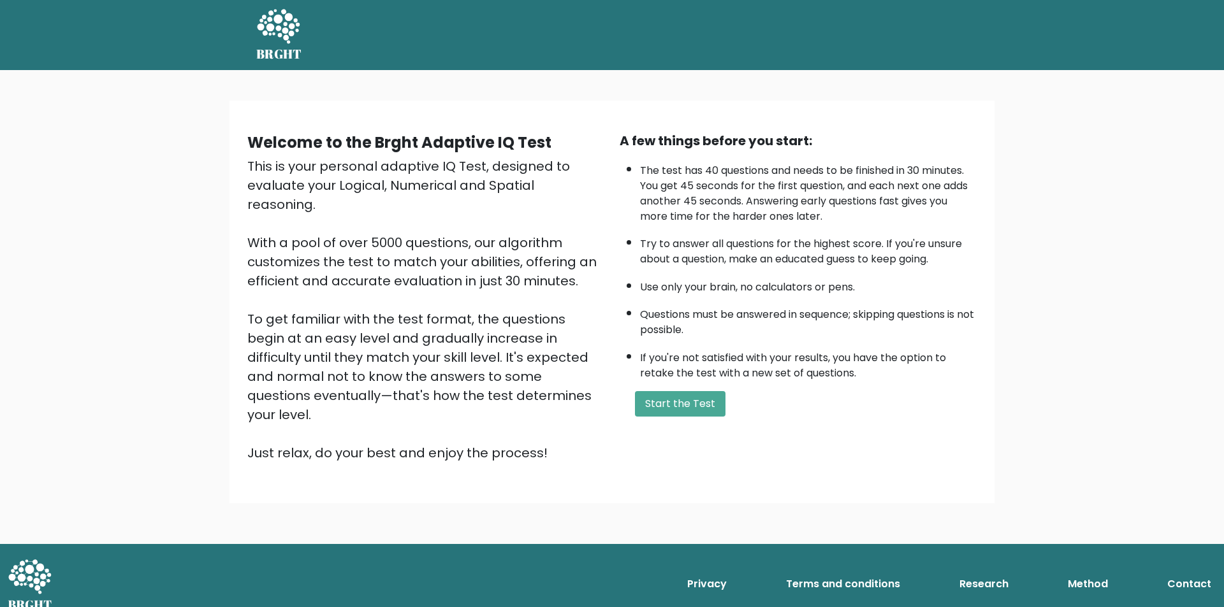 This screenshot has width=1224, height=607. Describe the element at coordinates (680, 404) in the screenshot. I see `button: Start the Test` at that location.